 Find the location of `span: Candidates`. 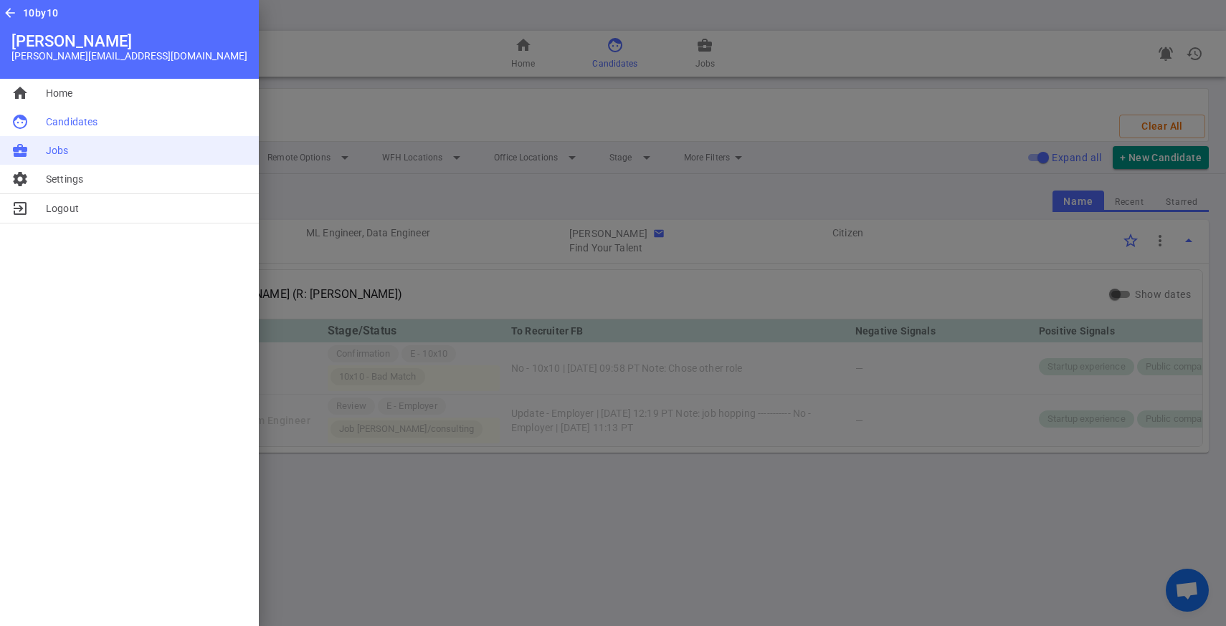

span: Candidates is located at coordinates (72, 122).